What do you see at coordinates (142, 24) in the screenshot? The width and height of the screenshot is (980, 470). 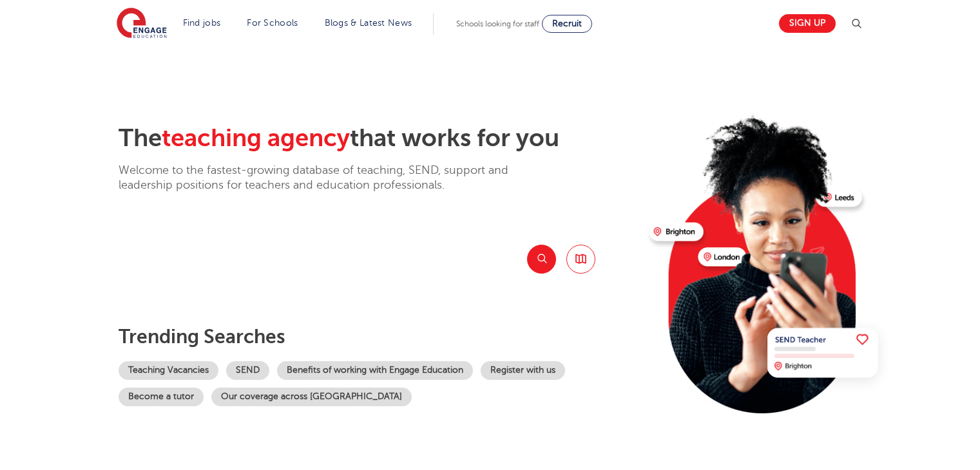 I see `img: Engage Education` at bounding box center [142, 24].